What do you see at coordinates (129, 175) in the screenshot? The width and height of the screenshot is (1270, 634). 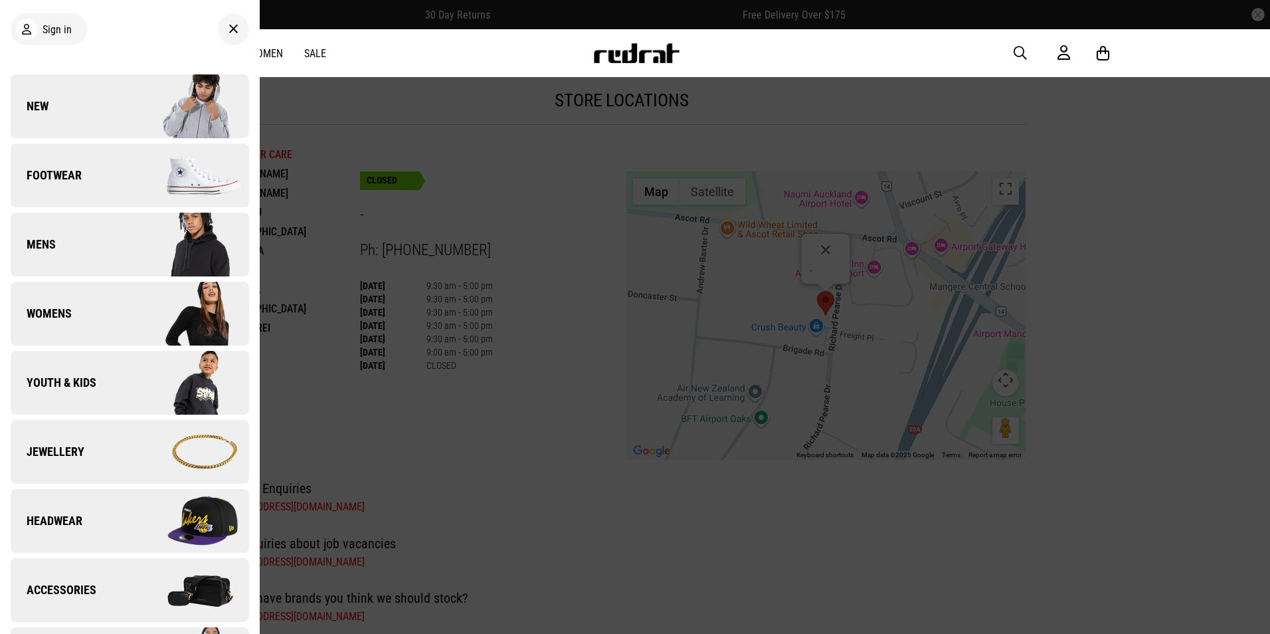 I see `a: Footwear Company` at bounding box center [129, 175].